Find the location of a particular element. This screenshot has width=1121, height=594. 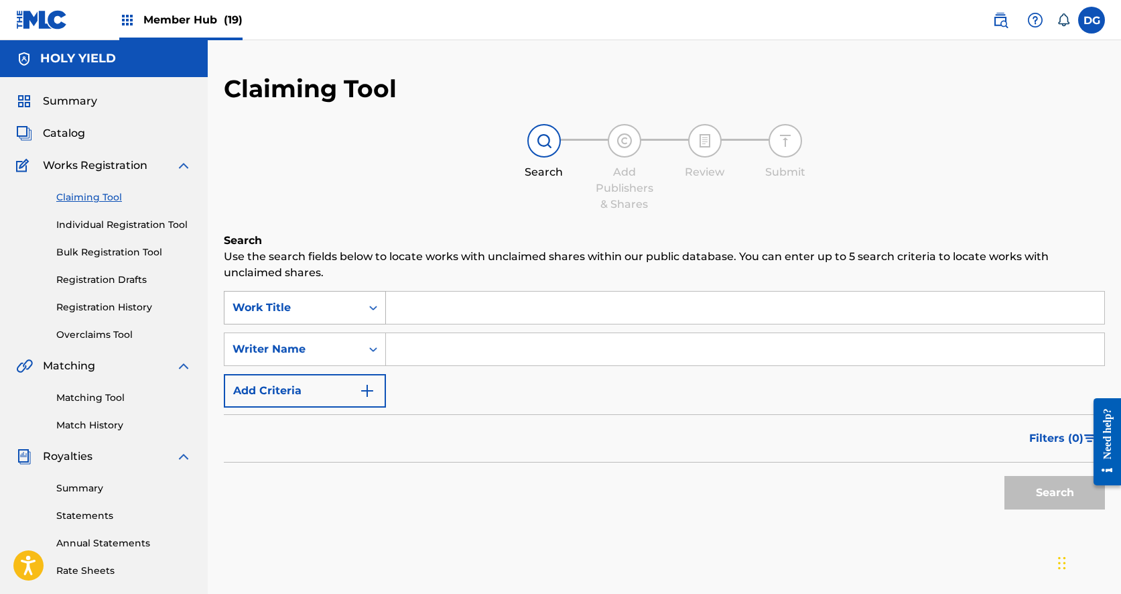

img: 9d2ae6d4665cec9f34b9.svg is located at coordinates (367, 391).